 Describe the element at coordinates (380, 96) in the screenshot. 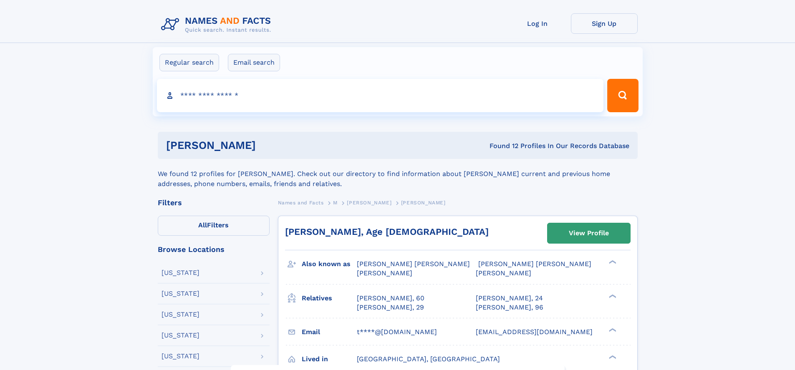

I see `input: search input` at that location.